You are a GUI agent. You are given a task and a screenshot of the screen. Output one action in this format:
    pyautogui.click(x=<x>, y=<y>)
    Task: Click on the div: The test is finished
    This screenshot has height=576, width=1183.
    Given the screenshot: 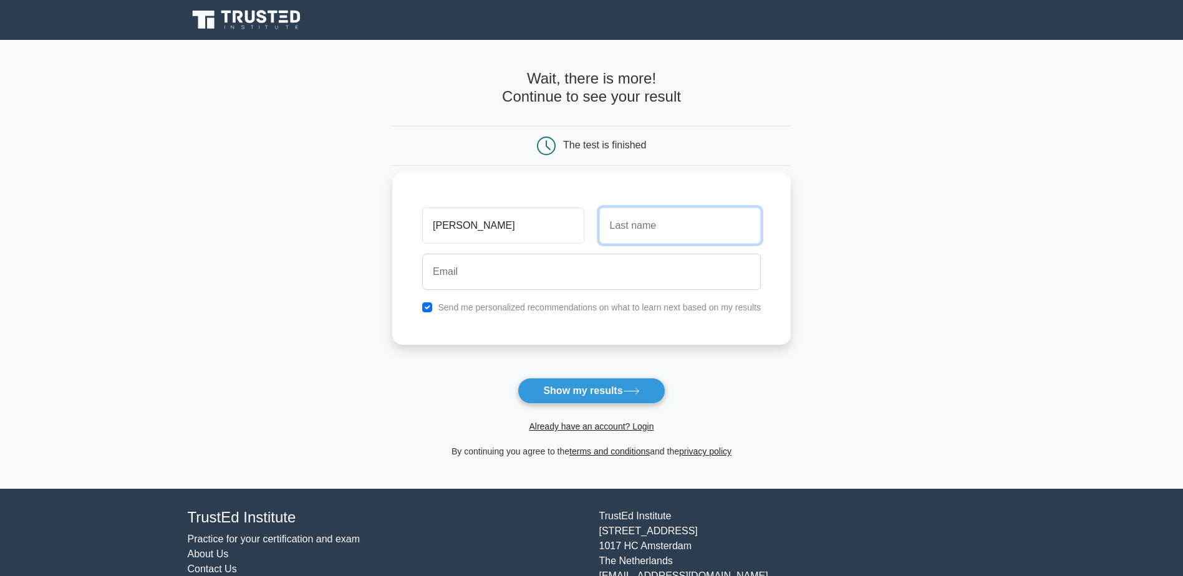 What is the action you would take?
    pyautogui.click(x=604, y=145)
    